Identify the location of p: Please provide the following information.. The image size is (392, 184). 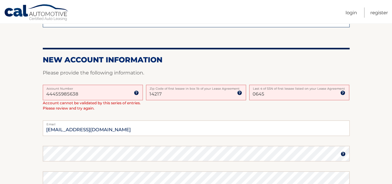
(196, 73).